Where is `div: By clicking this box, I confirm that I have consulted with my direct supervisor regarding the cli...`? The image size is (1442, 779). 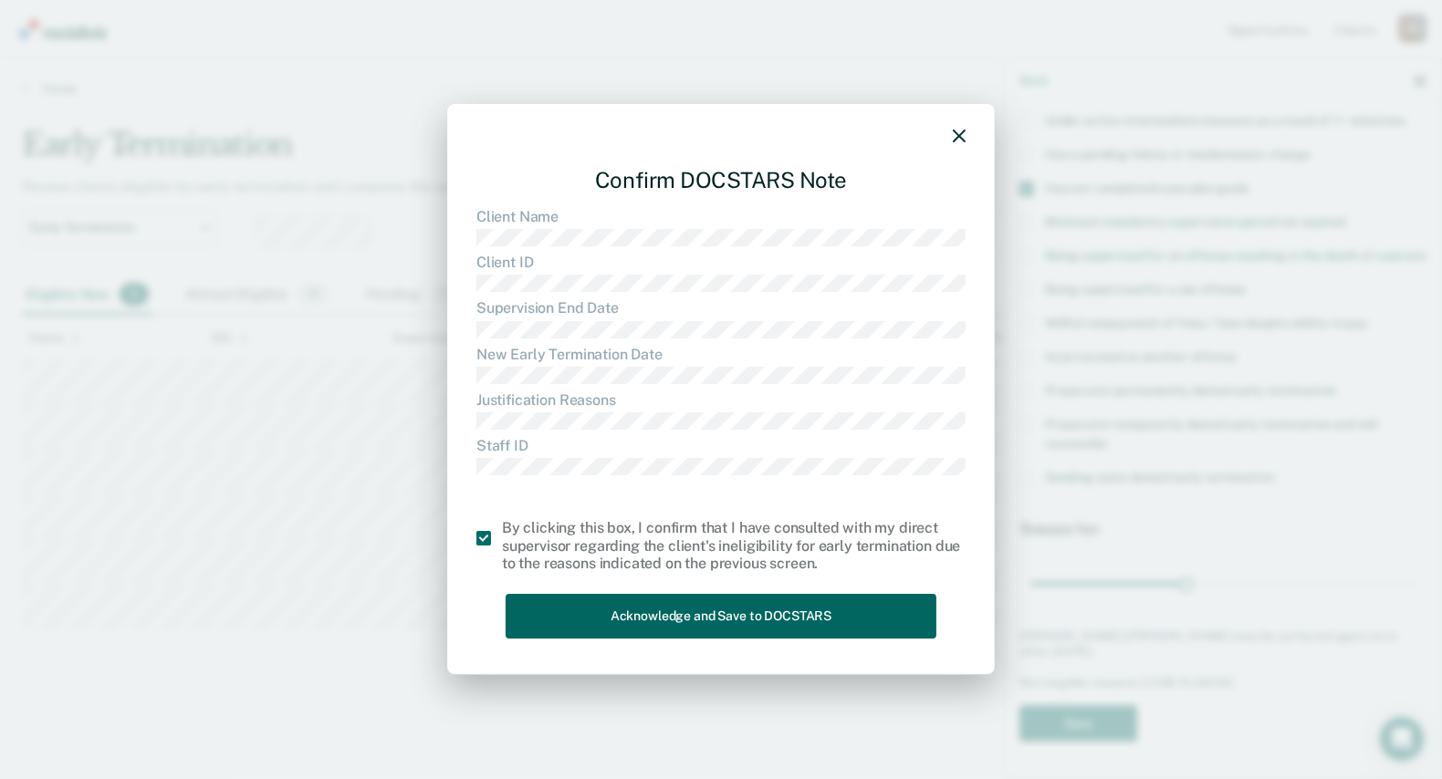 div: By clicking this box, I confirm that I have consulted with my direct supervisor regarding the cli... is located at coordinates (734, 547).